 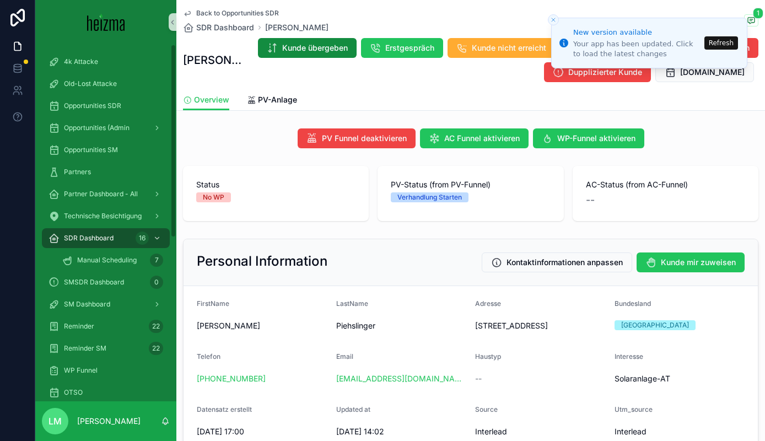 What do you see at coordinates (277, 100) in the screenshot?
I see `span: PV-Anlage` at bounding box center [277, 100].